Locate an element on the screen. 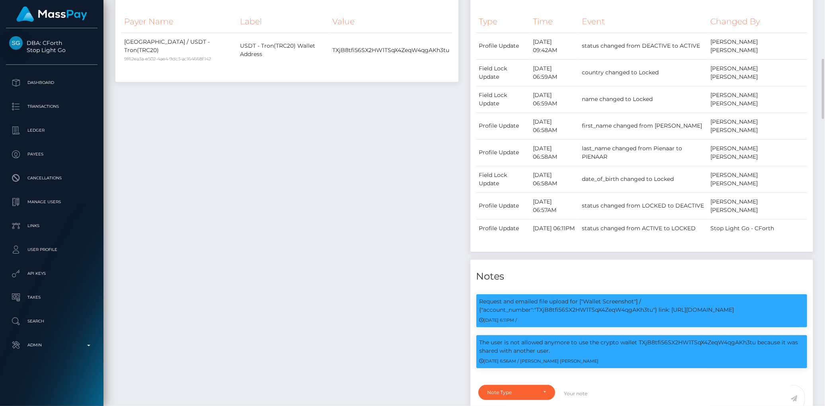  td: USDT - Tron(TRC20) Wallet Address is located at coordinates (283, 50).